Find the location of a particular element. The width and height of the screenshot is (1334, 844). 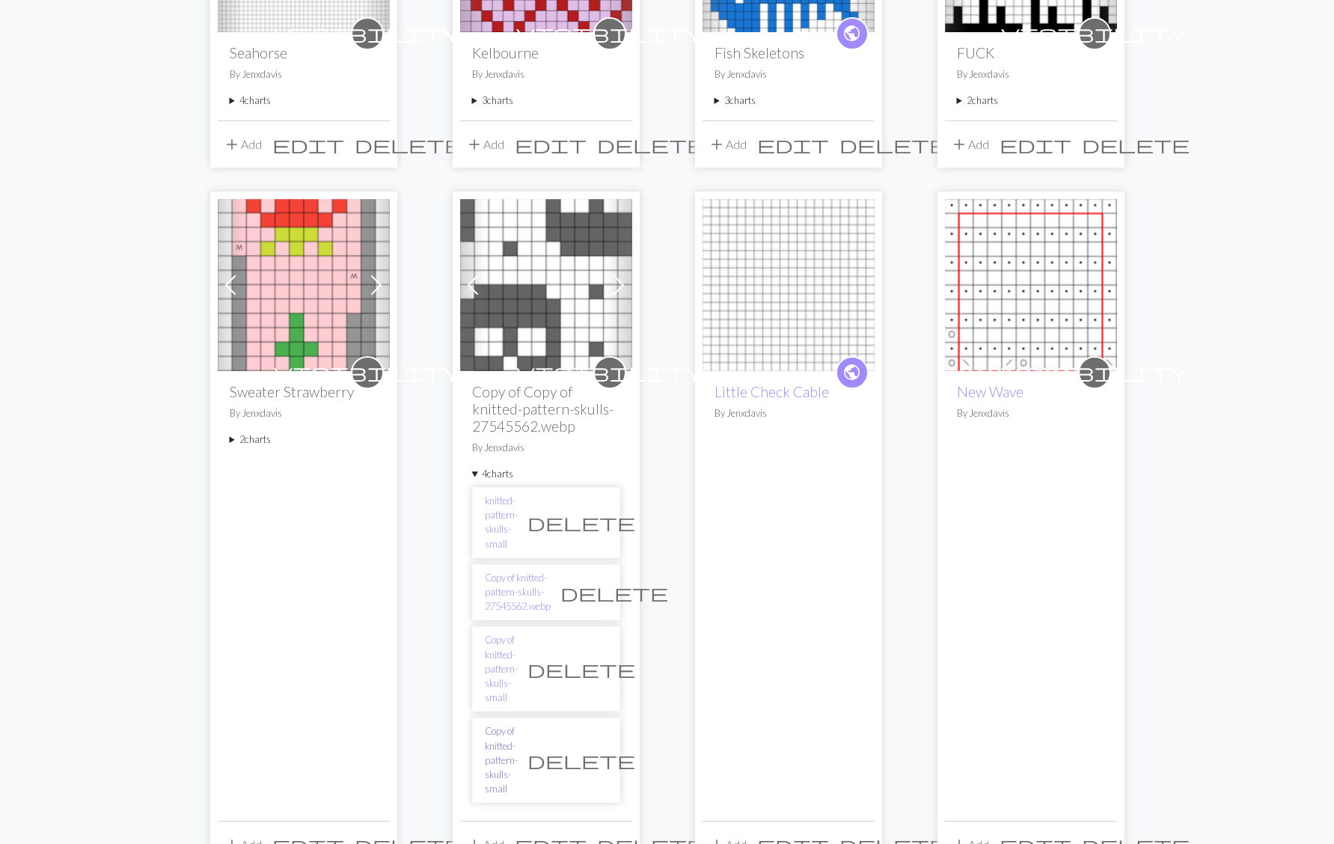

img: New Wave is located at coordinates (1031, 285).